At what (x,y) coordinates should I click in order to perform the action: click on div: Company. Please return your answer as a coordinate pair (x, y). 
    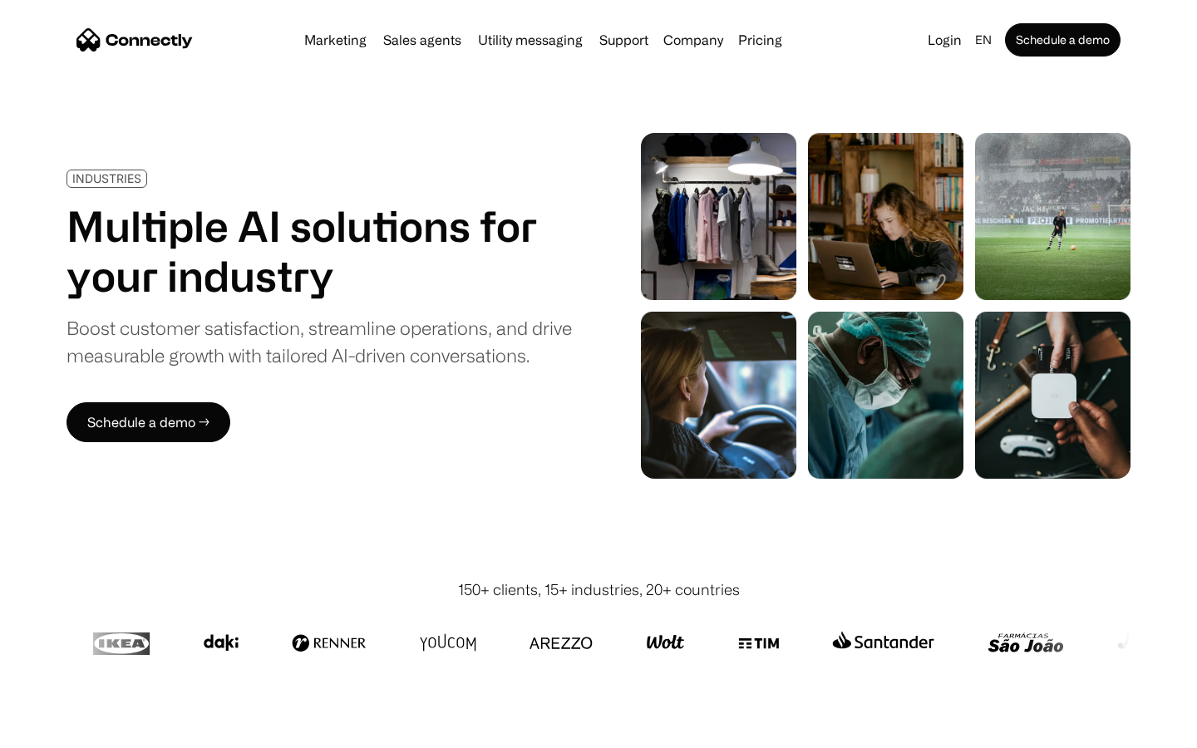
    Looking at the image, I should click on (693, 40).